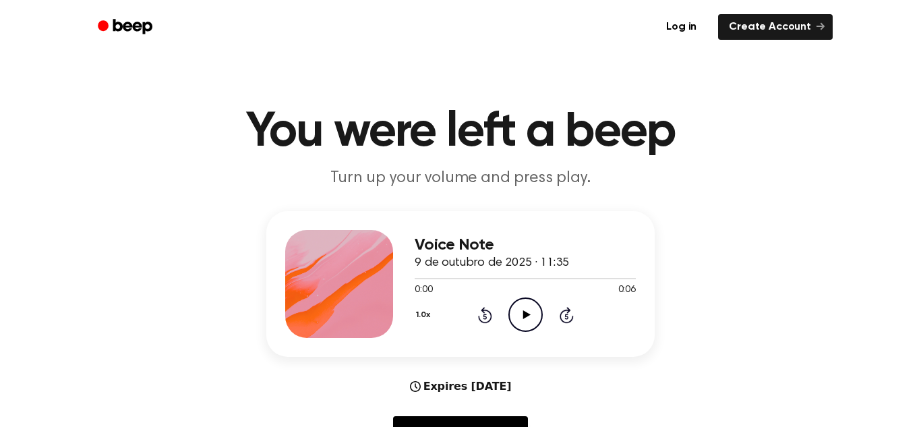  I want to click on span: 0:00, so click(424, 290).